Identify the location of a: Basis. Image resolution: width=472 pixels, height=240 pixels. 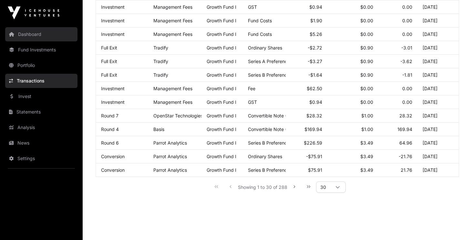
(159, 129).